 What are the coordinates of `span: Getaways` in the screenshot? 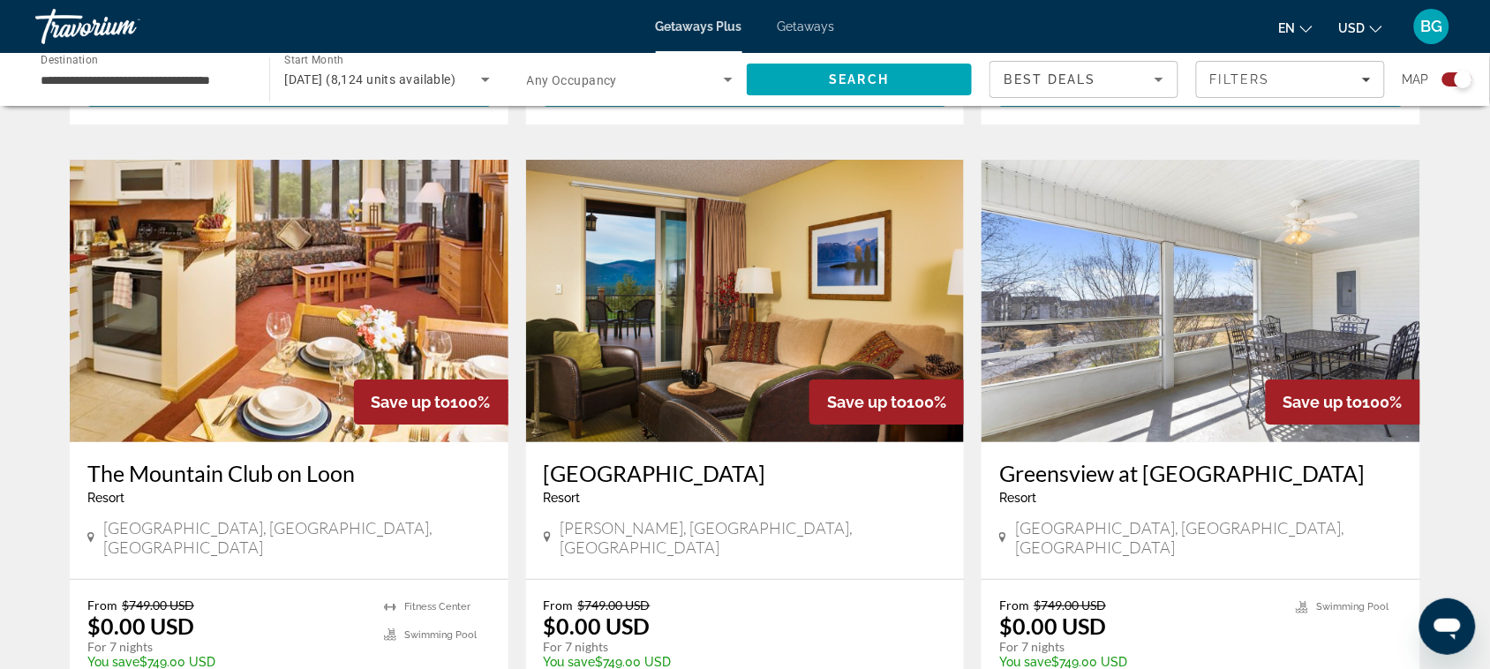 It's located at (806, 26).